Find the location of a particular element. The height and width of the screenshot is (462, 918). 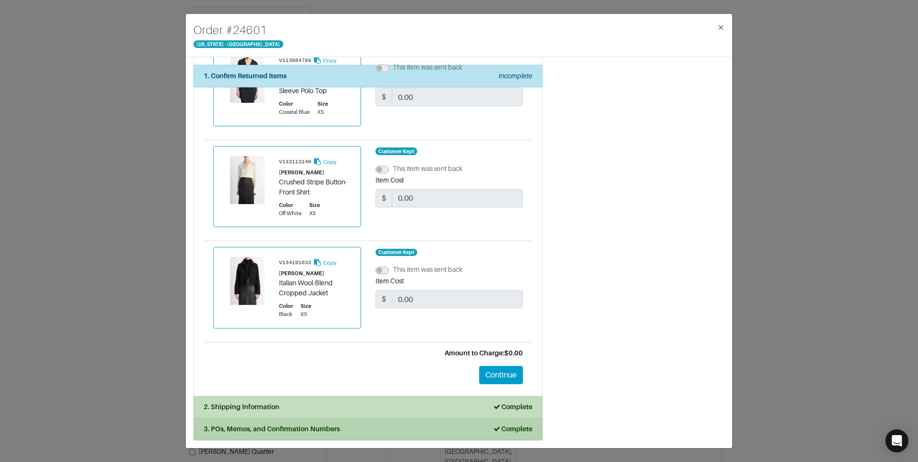

div: Open Intercom Messenger is located at coordinates (897, 441).